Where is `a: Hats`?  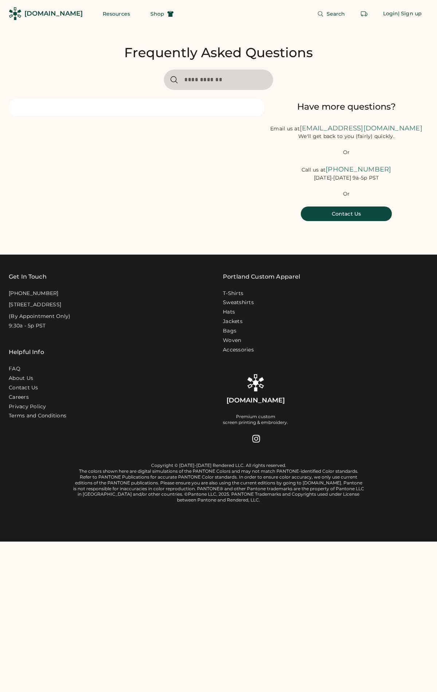 a: Hats is located at coordinates (229, 312).